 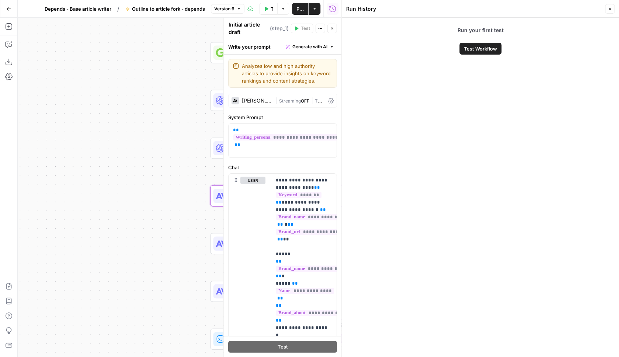 What do you see at coordinates (282, 117) in the screenshot?
I see `label: System Prompt` at bounding box center [282, 117].